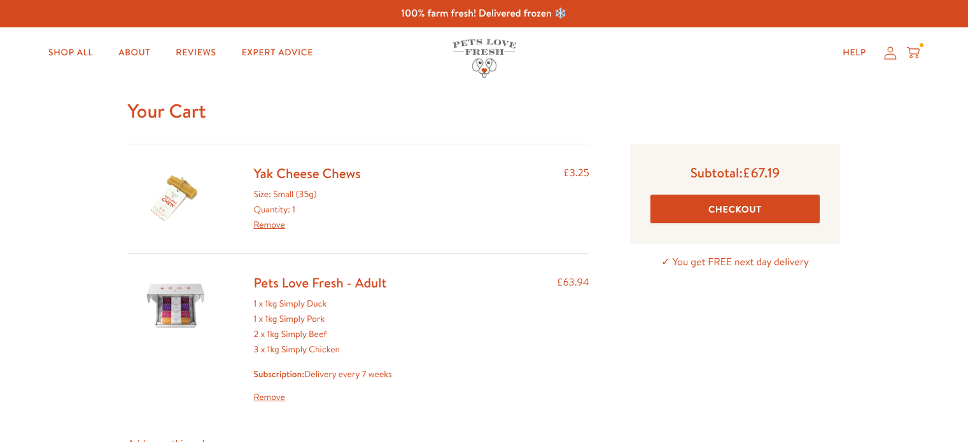 The image size is (968, 442). What do you see at coordinates (854, 53) in the screenshot?
I see `a: Help` at bounding box center [854, 53].